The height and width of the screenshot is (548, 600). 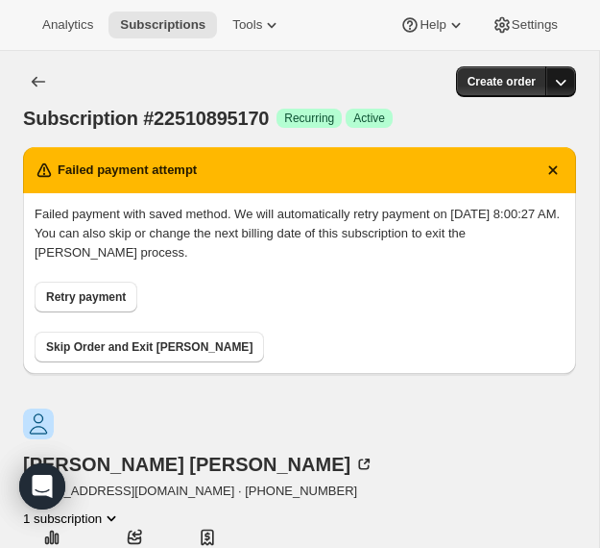 What do you see at coordinates (42, 486) in the screenshot?
I see `div: Open Intercom Messenger` at bounding box center [42, 486].